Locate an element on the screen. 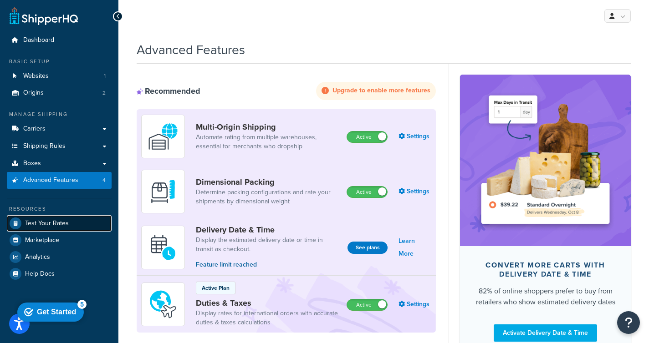 Image resolution: width=649 pixels, height=343 pixels. span: Test Your Rates is located at coordinates (47, 223).